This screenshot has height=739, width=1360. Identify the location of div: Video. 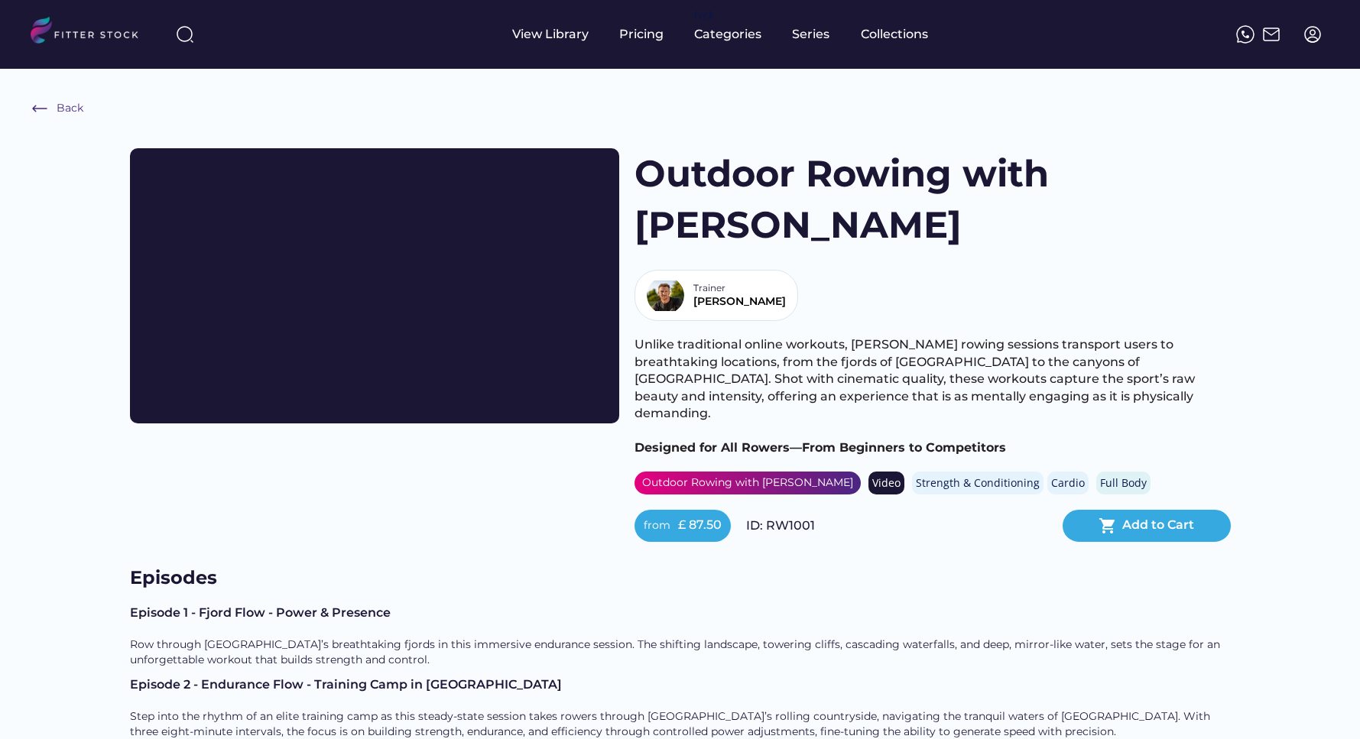
(886, 483).